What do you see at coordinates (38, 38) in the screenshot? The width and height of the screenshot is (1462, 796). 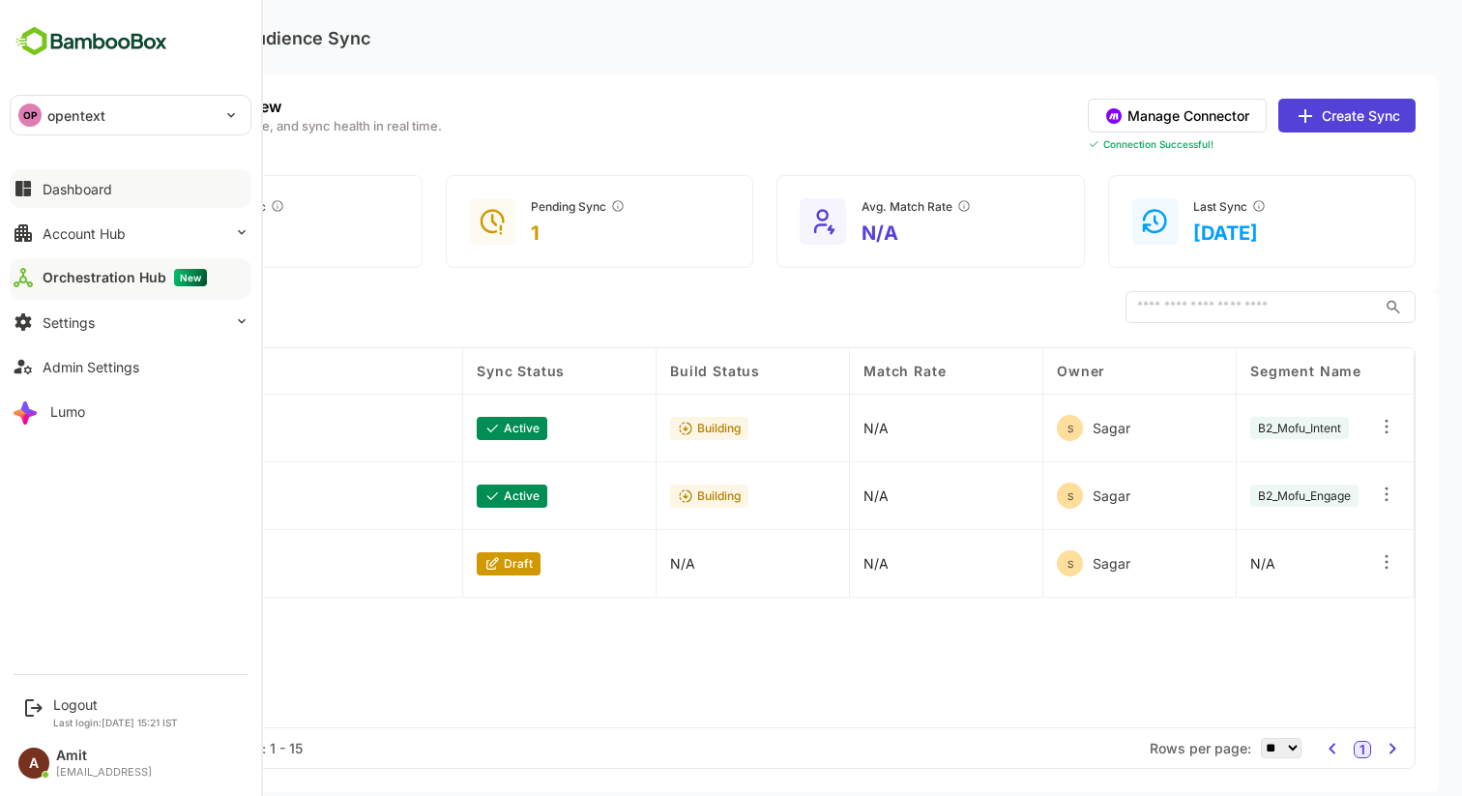 I see `button: back` at bounding box center [38, 38].